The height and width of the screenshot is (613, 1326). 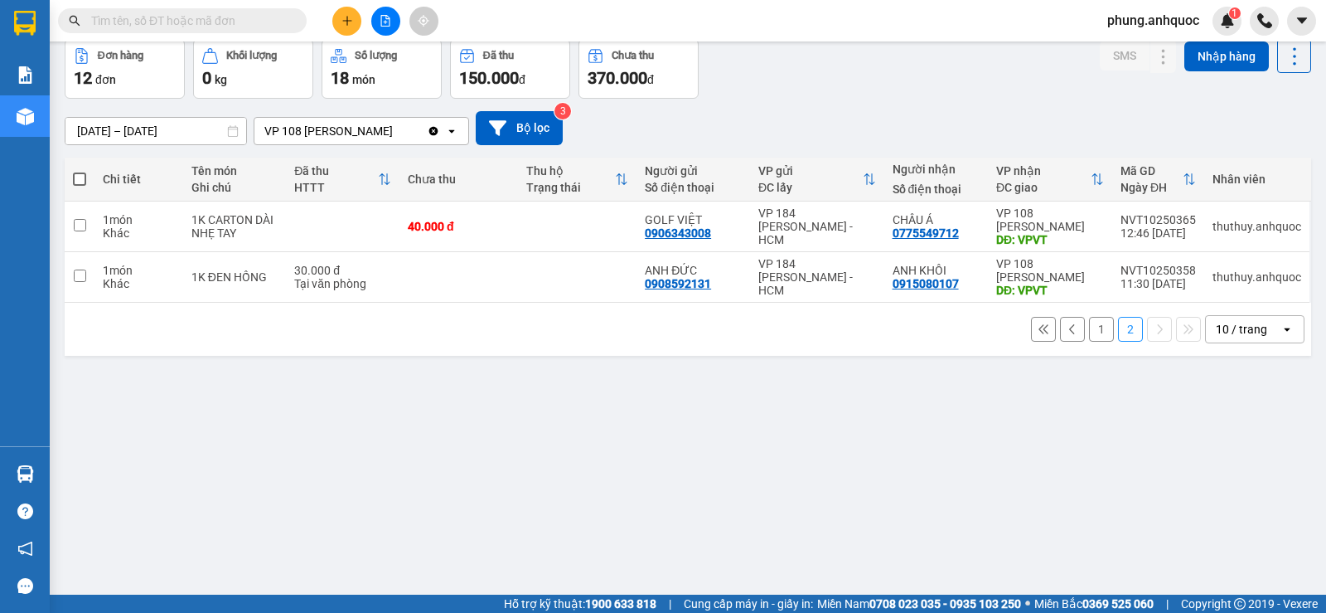 I want to click on div: 1 món, so click(x=138, y=220).